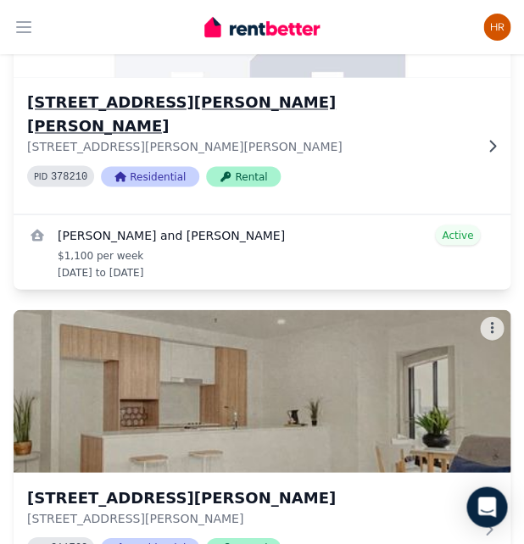 This screenshot has width=524, height=544. What do you see at coordinates (69, 176) in the screenshot?
I see `code: 378210` at bounding box center [69, 176].